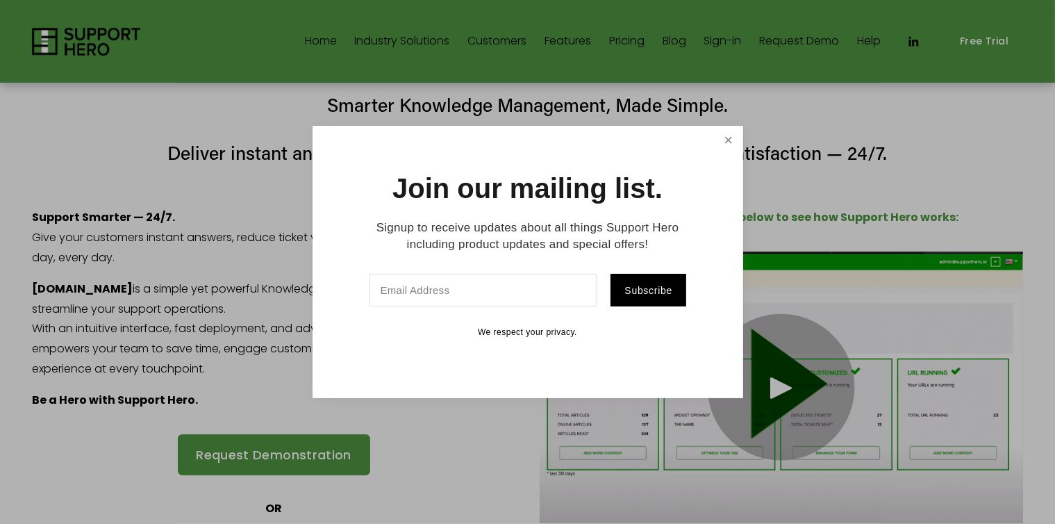 This screenshot has height=524, width=1055. I want to click on input: Email Address, so click(483, 290).